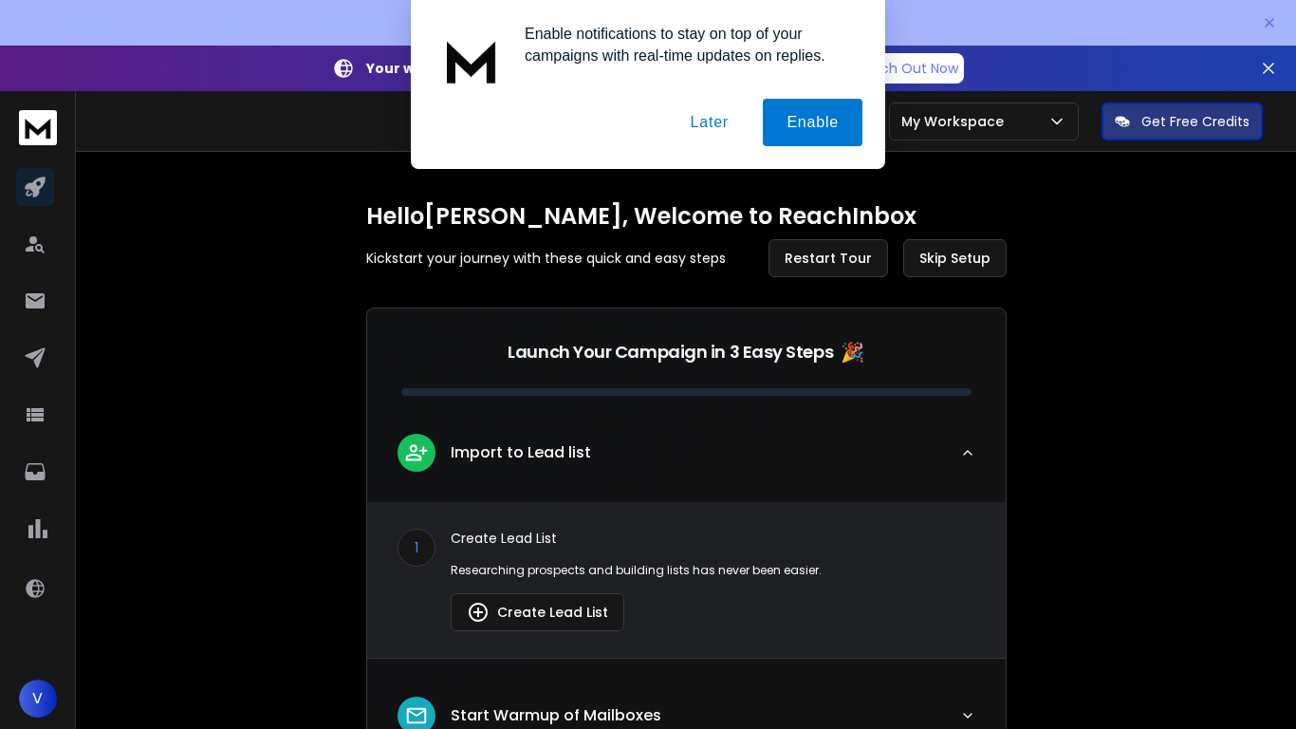  I want to click on button: Later, so click(709, 122).